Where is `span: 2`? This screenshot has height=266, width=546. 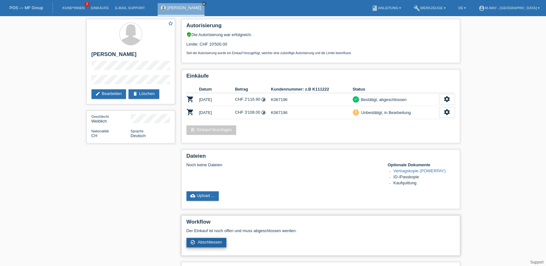 span: 2 is located at coordinates (87, 4).